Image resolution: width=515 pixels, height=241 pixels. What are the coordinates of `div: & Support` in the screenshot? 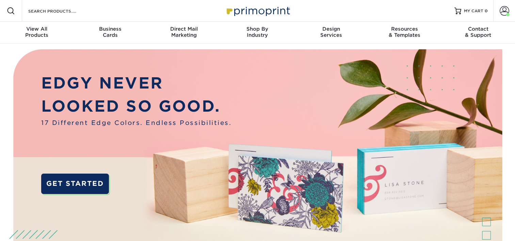 It's located at (478, 32).